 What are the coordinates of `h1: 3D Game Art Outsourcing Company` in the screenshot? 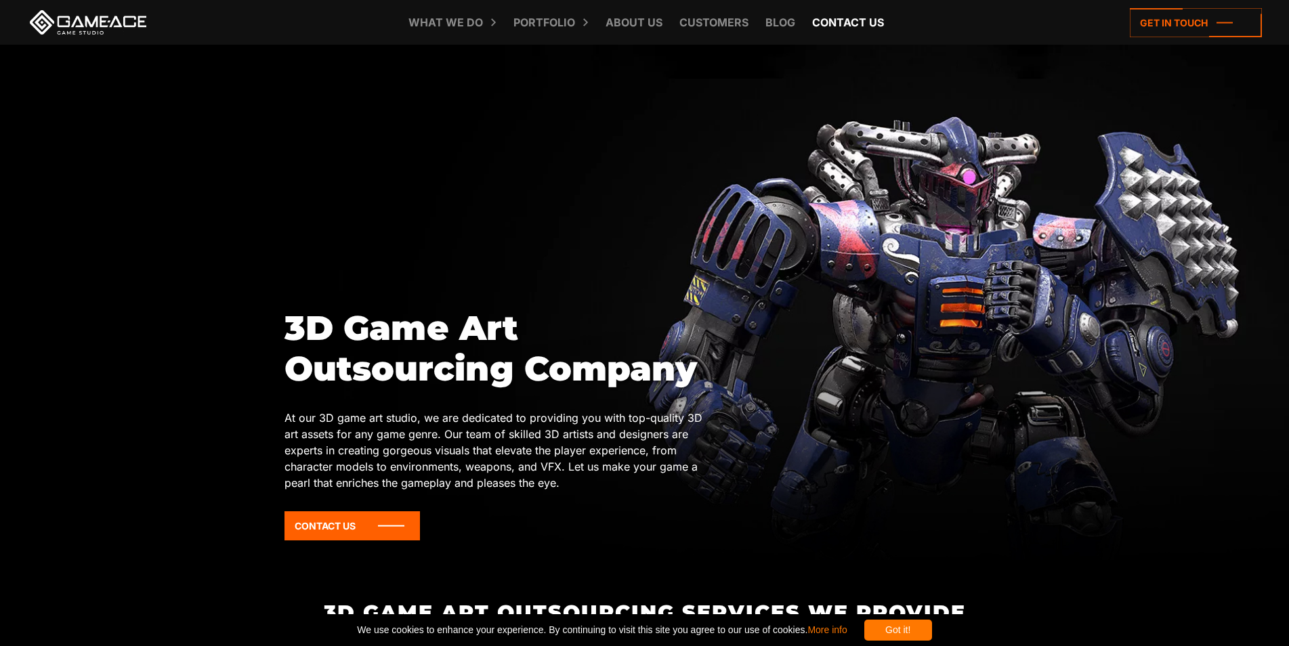 It's located at (500, 349).